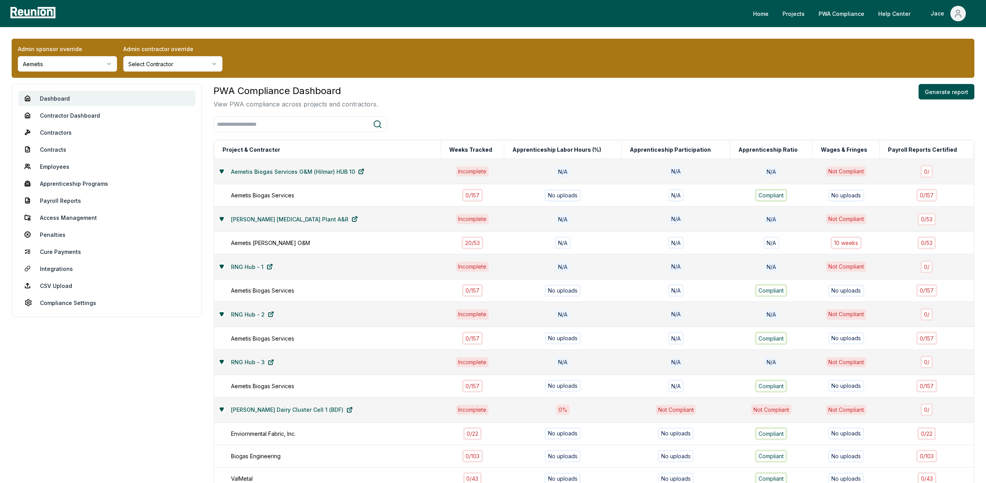 This screenshot has height=483, width=986. I want to click on button: Project & Contractor, so click(251, 150).